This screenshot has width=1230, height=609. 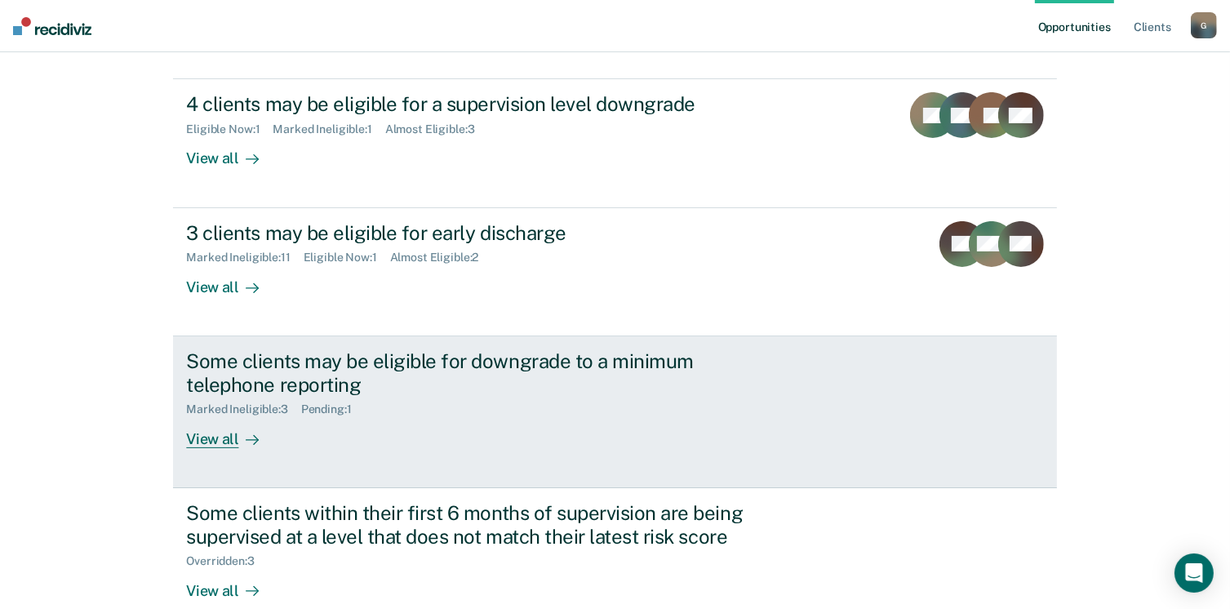 What do you see at coordinates (1194, 573) in the screenshot?
I see `div: Open Intercom Messenger` at bounding box center [1194, 573].